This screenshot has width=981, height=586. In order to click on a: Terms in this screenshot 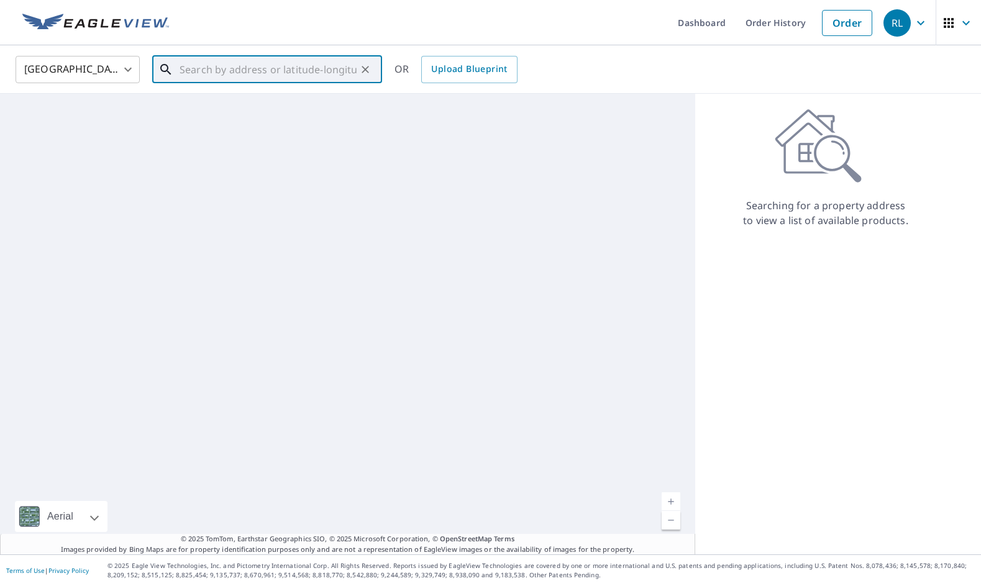, I will do `click(504, 539)`.